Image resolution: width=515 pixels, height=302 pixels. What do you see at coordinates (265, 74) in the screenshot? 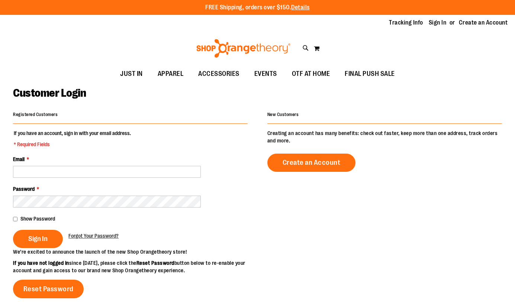
I see `span: EVENTS` at bounding box center [265, 74].